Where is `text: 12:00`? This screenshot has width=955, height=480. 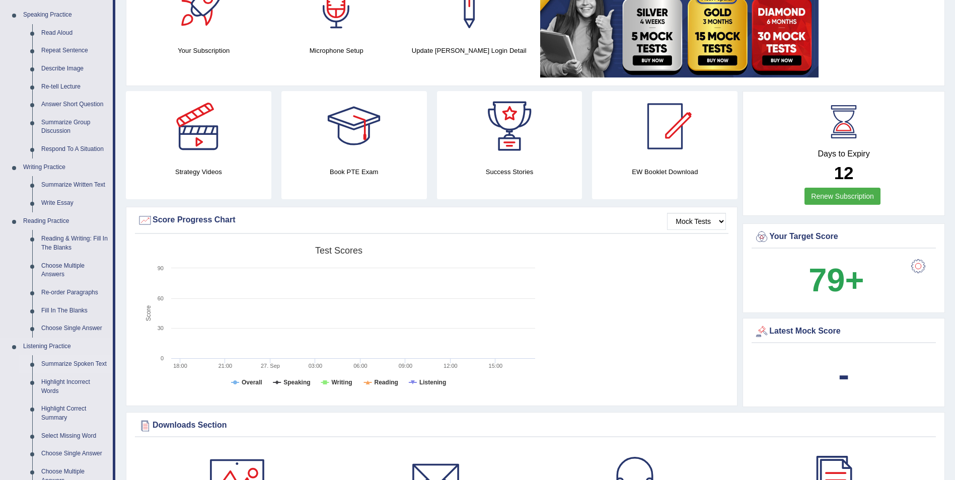
text: 12:00 is located at coordinates (451, 366).